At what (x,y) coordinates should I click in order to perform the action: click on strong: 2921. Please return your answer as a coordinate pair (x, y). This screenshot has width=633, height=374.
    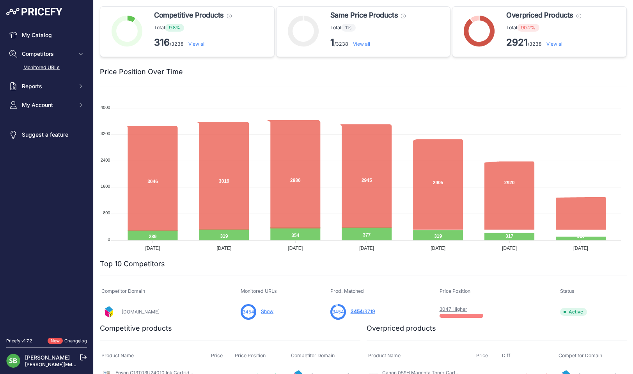
    Looking at the image, I should click on (517, 42).